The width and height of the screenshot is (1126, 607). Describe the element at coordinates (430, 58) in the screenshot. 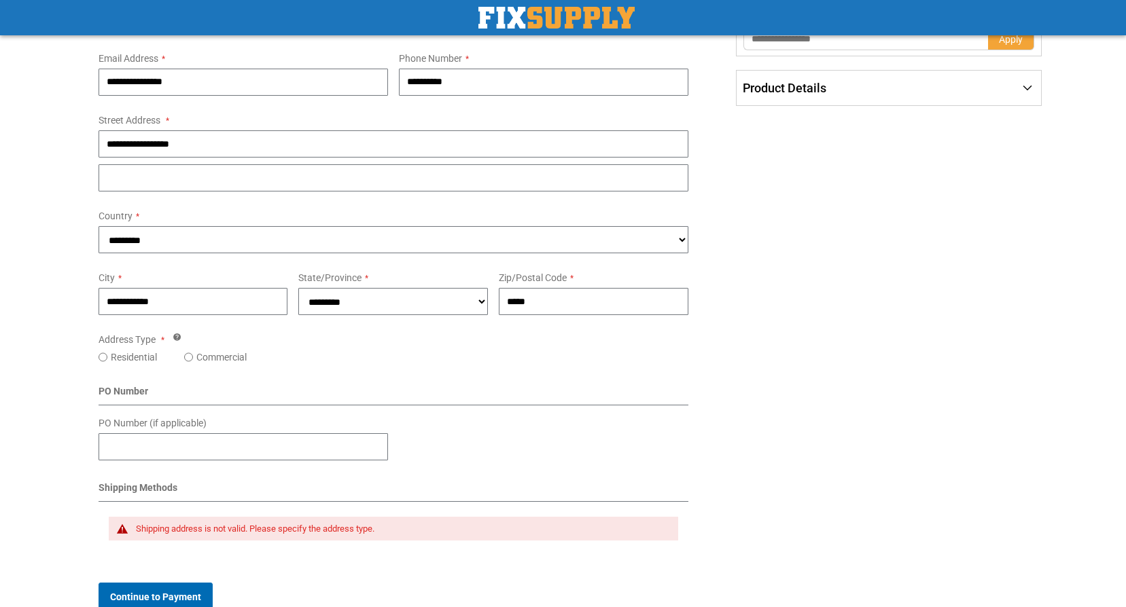

I see `span: Phone Number` at that location.